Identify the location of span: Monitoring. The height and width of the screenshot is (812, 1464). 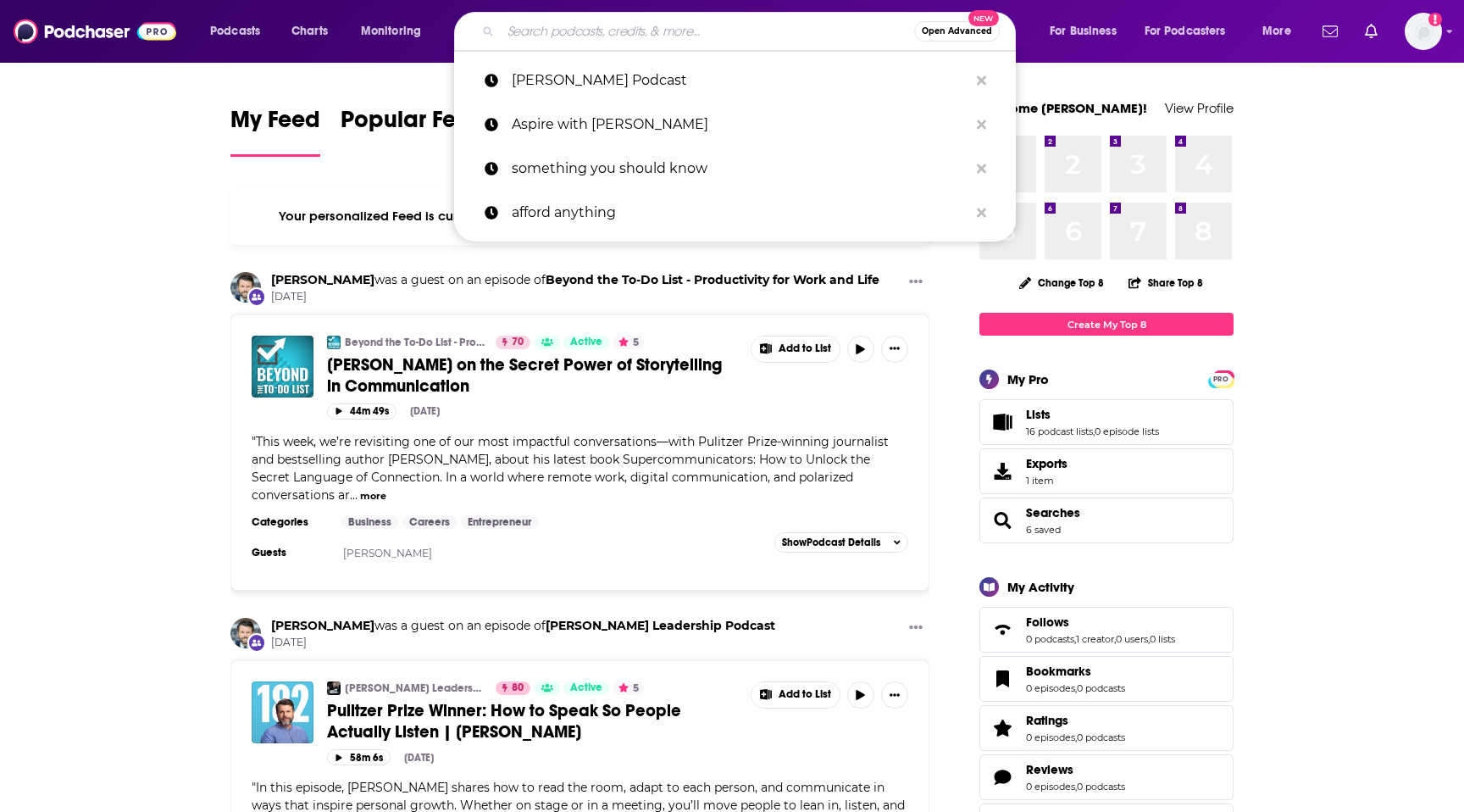
(391, 31).